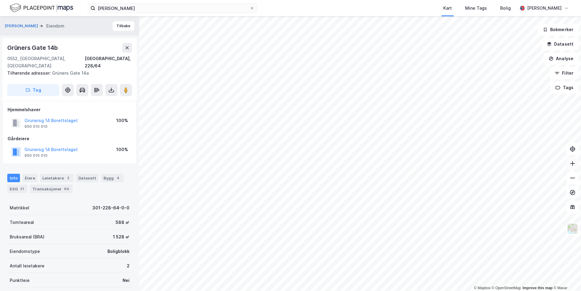 The image size is (581, 291). I want to click on div: Hjemmelshaver, so click(70, 110).